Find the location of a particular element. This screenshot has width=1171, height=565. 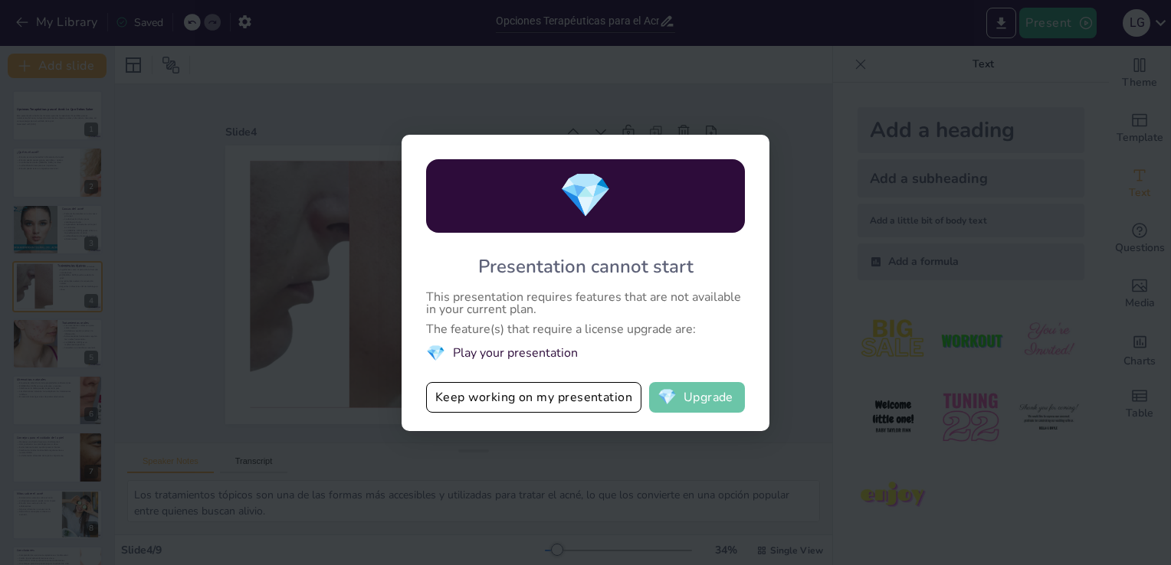

div: The feature(s) that require a license upgrade are: is located at coordinates (585, 329).